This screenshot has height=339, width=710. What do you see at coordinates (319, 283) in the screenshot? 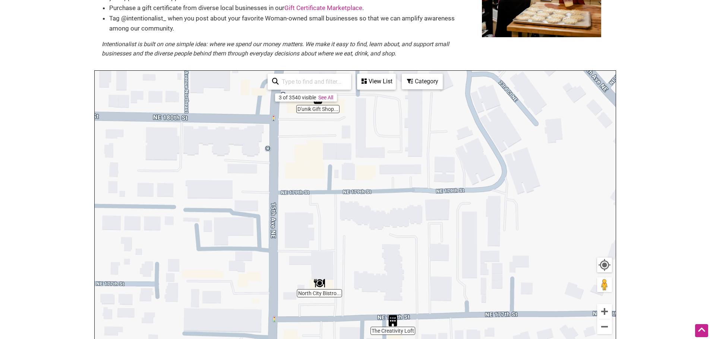
I see `div: North City Bistro and Wine Shop` at bounding box center [319, 283].